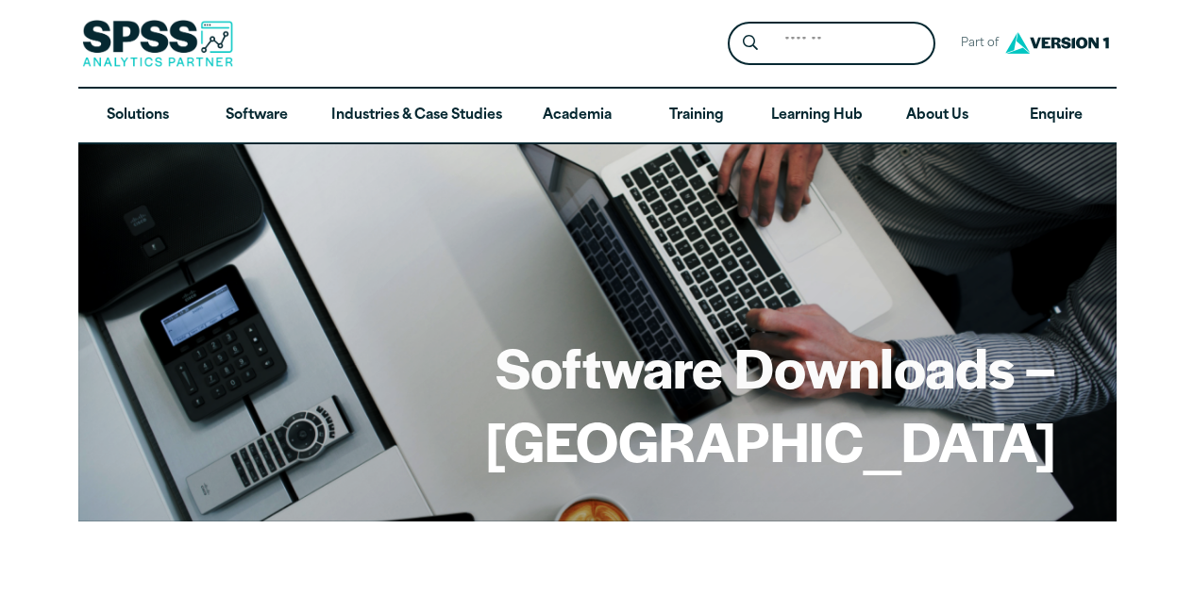 This screenshot has width=1194, height=595. I want to click on img: SPSS Analytics Partner, so click(158, 43).